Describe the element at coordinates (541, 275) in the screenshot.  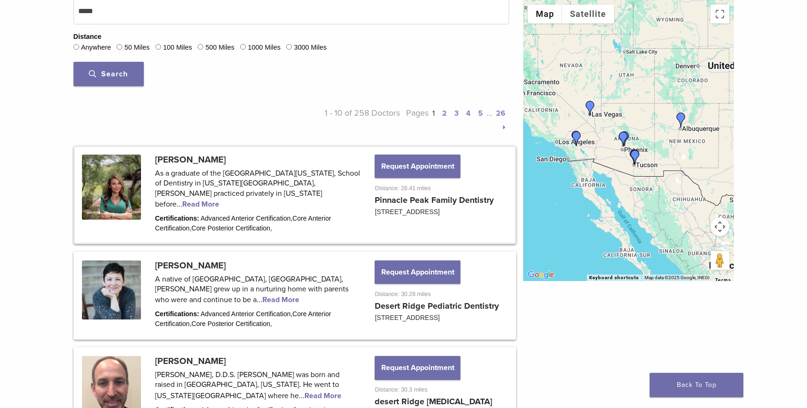
I see `img: Google` at that location.